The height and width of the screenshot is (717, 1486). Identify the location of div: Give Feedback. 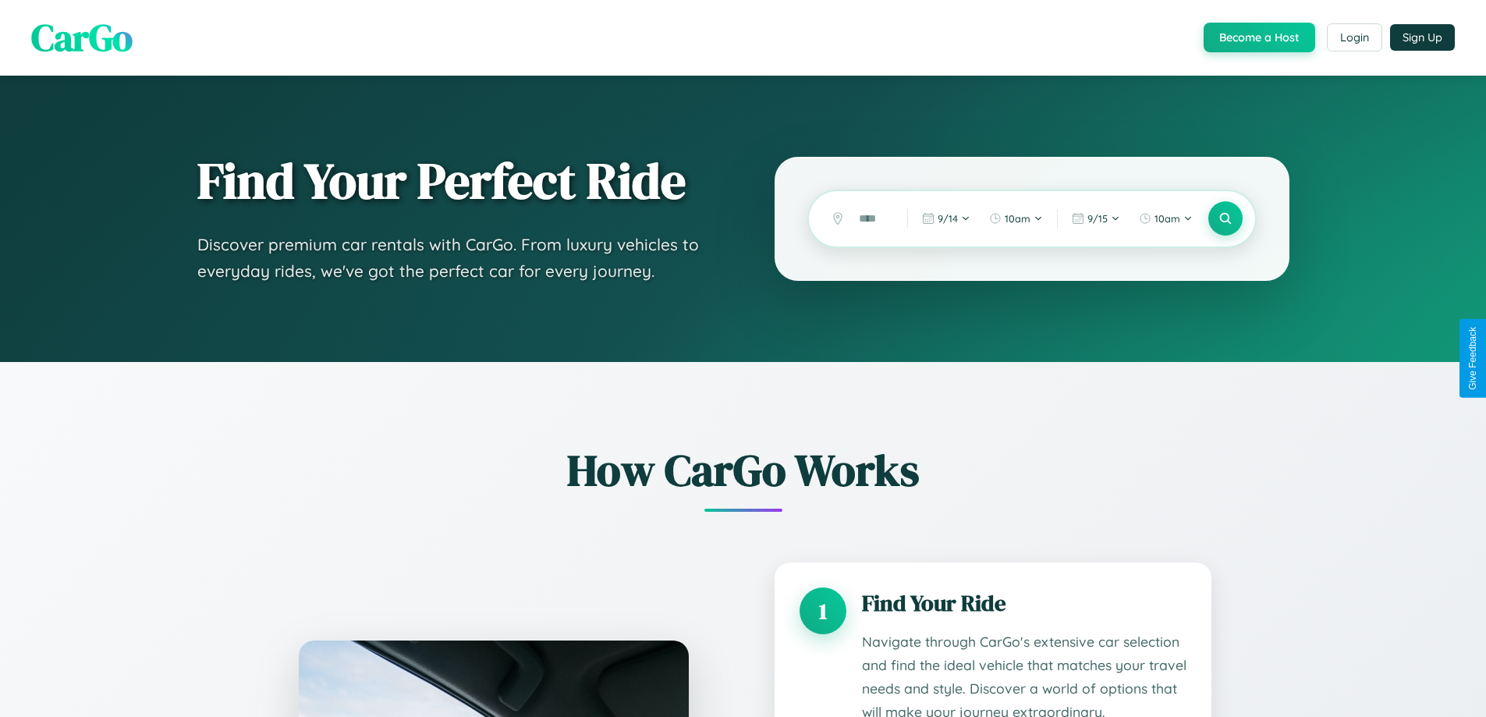
(1473, 358).